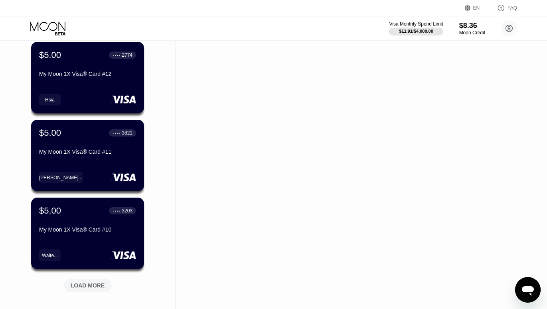  Describe the element at coordinates (87, 233) in the screenshot. I see `div: $5.00● ● ● ●3203My Moon 1X Visa® Card #10Walte...` at that location.